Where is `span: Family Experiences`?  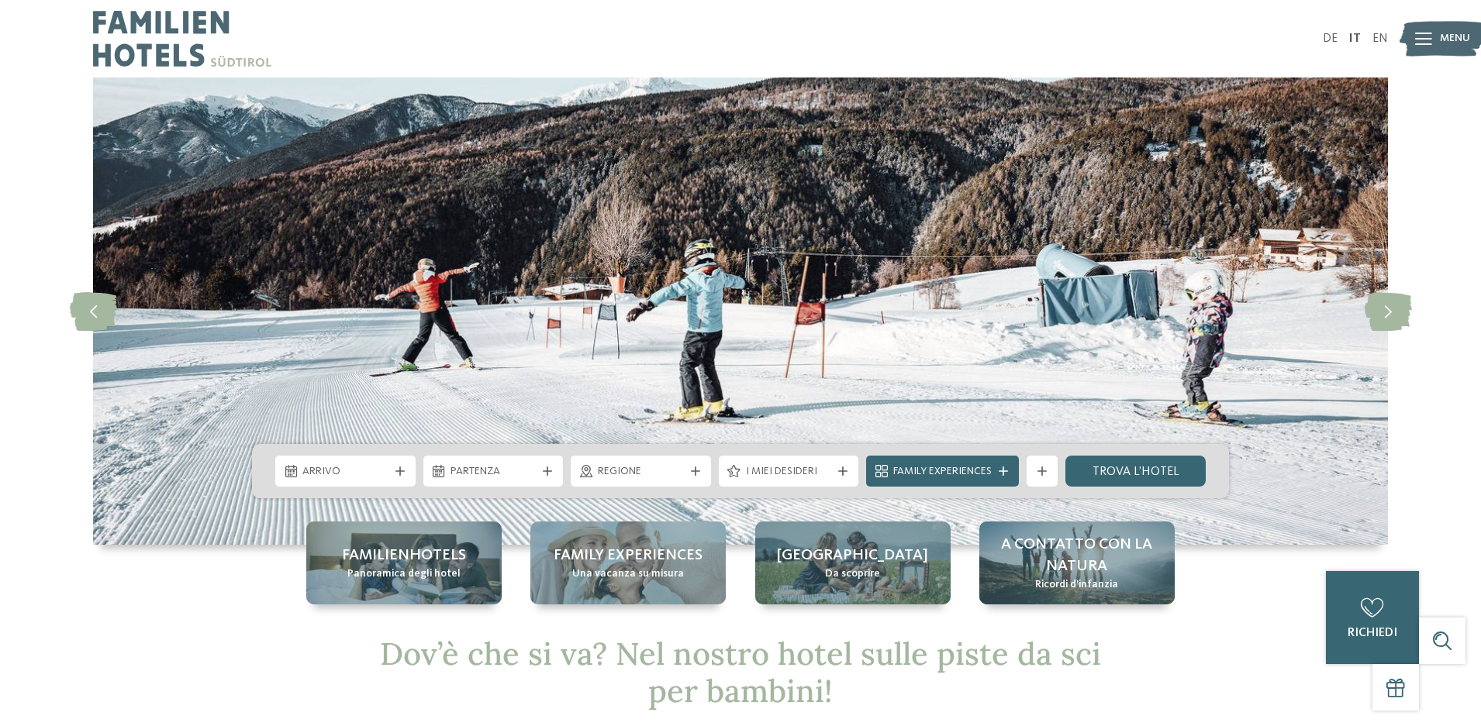
span: Family Experiences is located at coordinates (942, 472).